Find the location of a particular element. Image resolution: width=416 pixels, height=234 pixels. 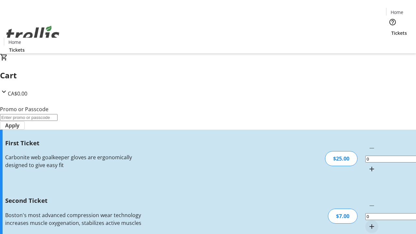

h3: First Ticket is located at coordinates (76, 143).